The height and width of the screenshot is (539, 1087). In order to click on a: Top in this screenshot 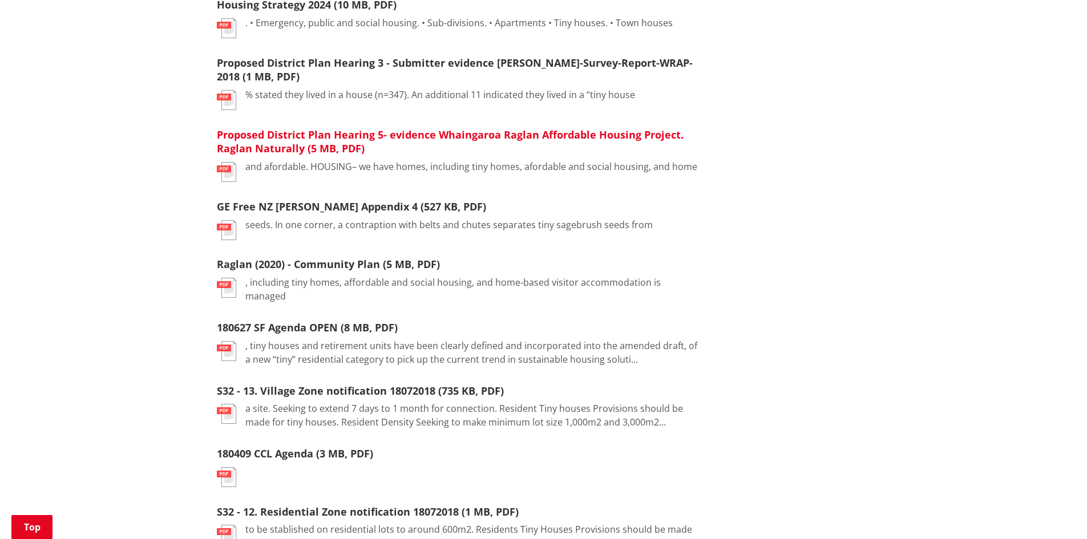, I will do `click(32, 527)`.